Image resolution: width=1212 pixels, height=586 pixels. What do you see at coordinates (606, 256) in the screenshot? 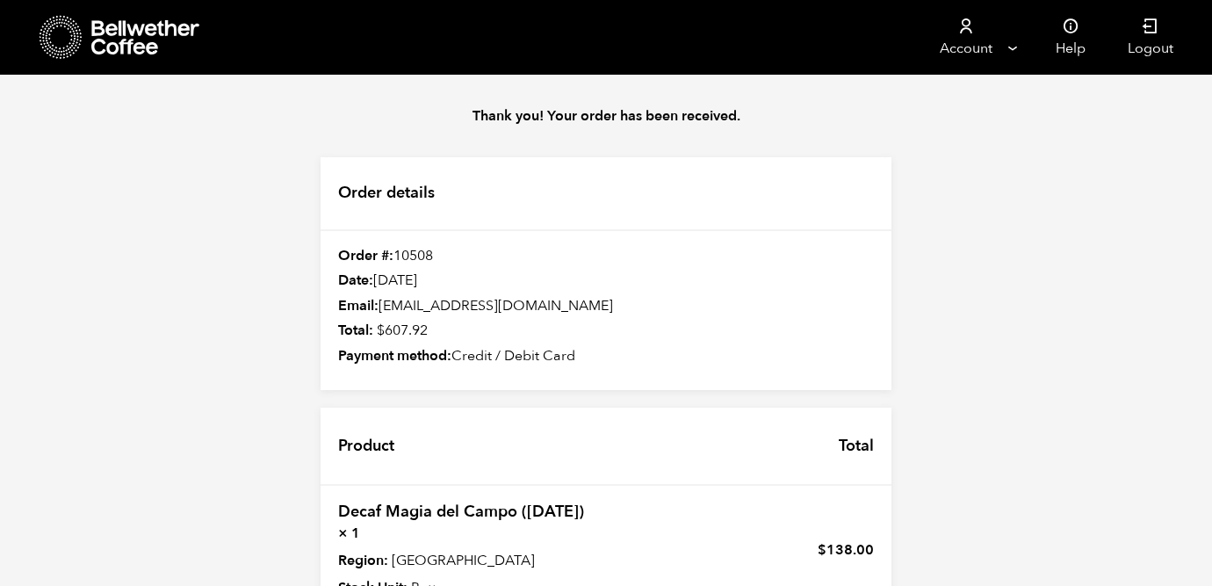
I see `div: 10508` at bounding box center [606, 256].